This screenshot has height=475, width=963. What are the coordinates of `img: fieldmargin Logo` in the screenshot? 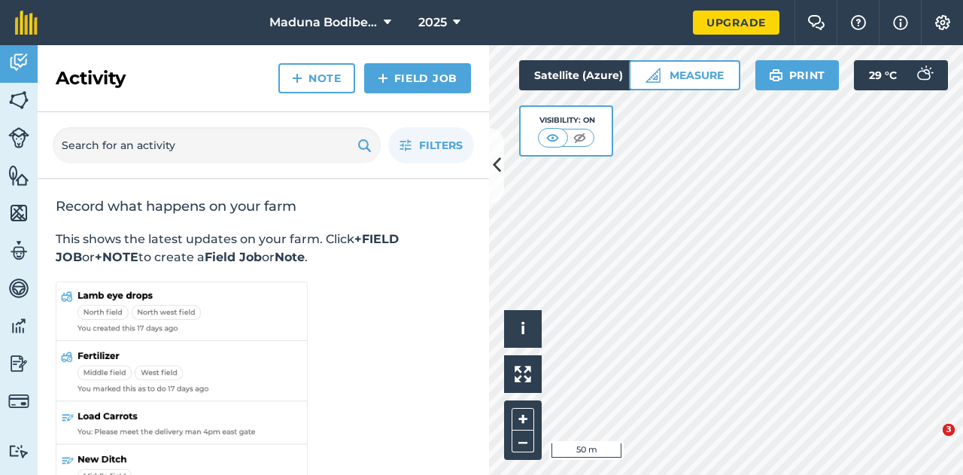 It's located at (26, 23).